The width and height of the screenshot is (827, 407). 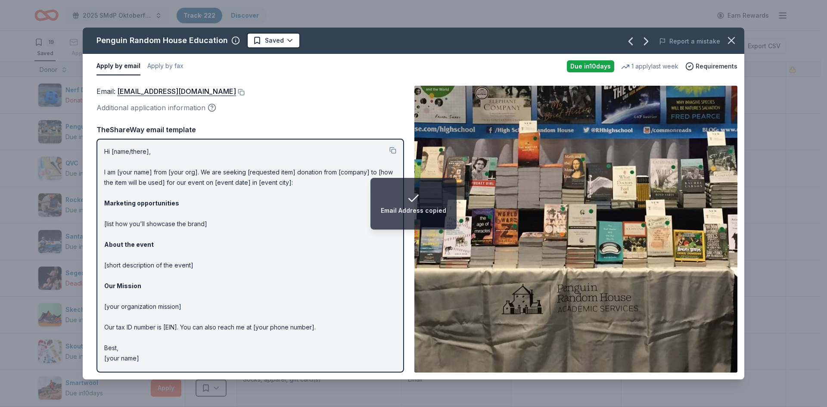 I want to click on button: Saved, so click(x=274, y=40).